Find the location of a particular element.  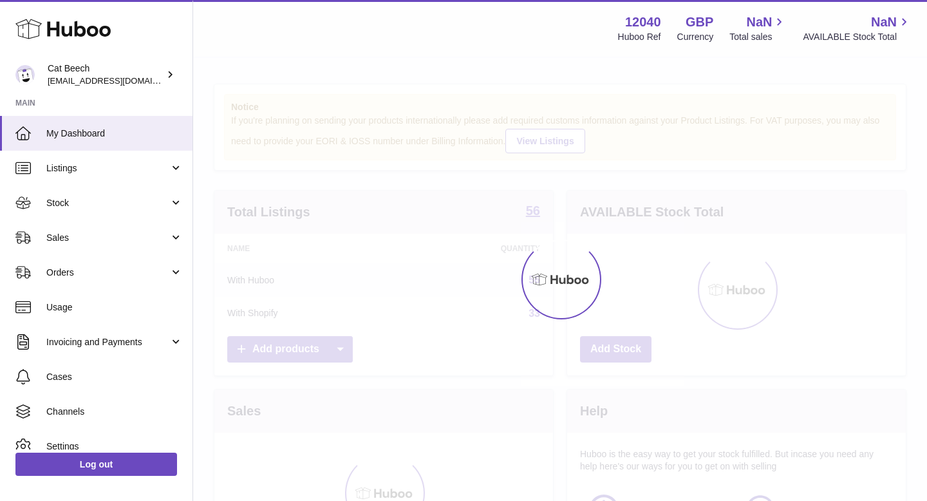

a: NaN Total sales is located at coordinates (757, 28).